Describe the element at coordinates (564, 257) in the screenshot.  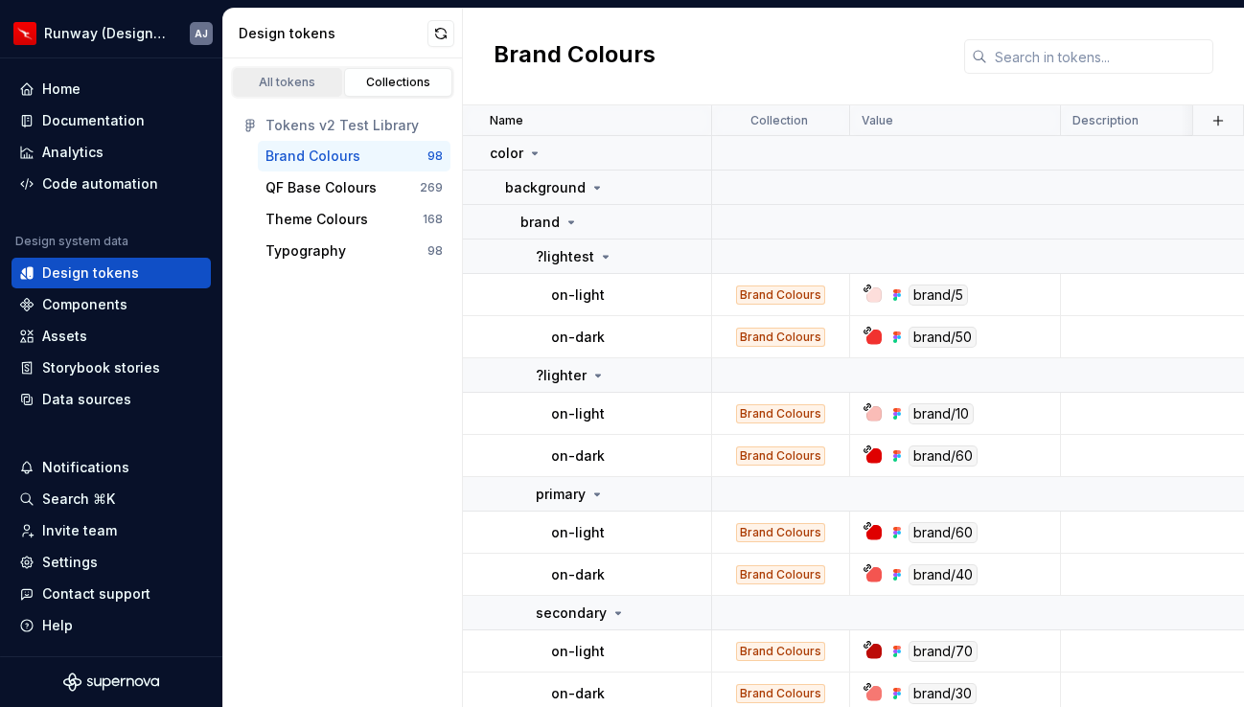
I see `p: ?lightest` at that location.